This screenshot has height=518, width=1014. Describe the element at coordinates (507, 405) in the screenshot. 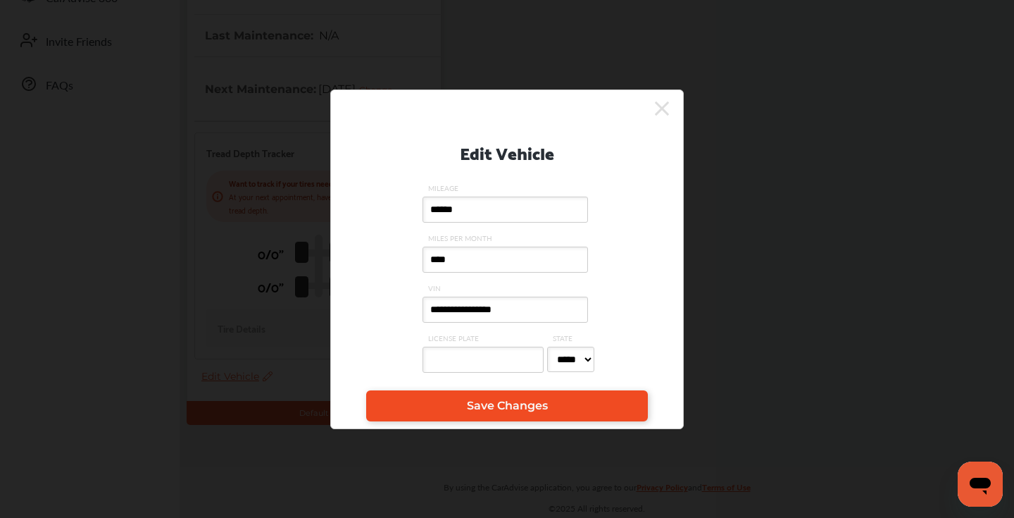

I see `span: Save Changes` at that location.